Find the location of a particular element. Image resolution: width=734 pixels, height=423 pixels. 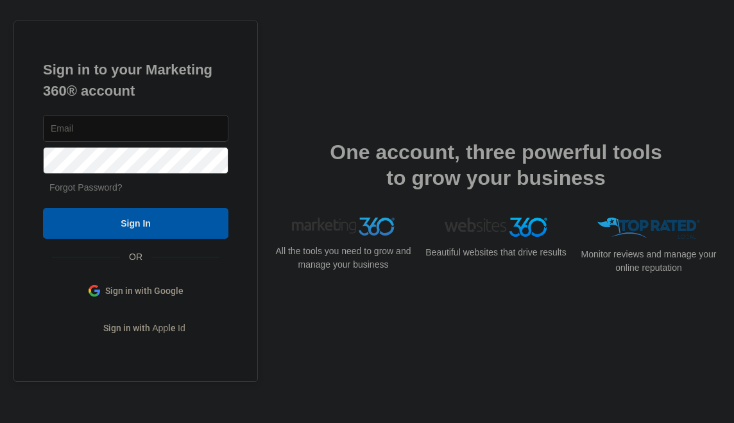

p: All the tools you need to grow and manage your business is located at coordinates (343, 258).